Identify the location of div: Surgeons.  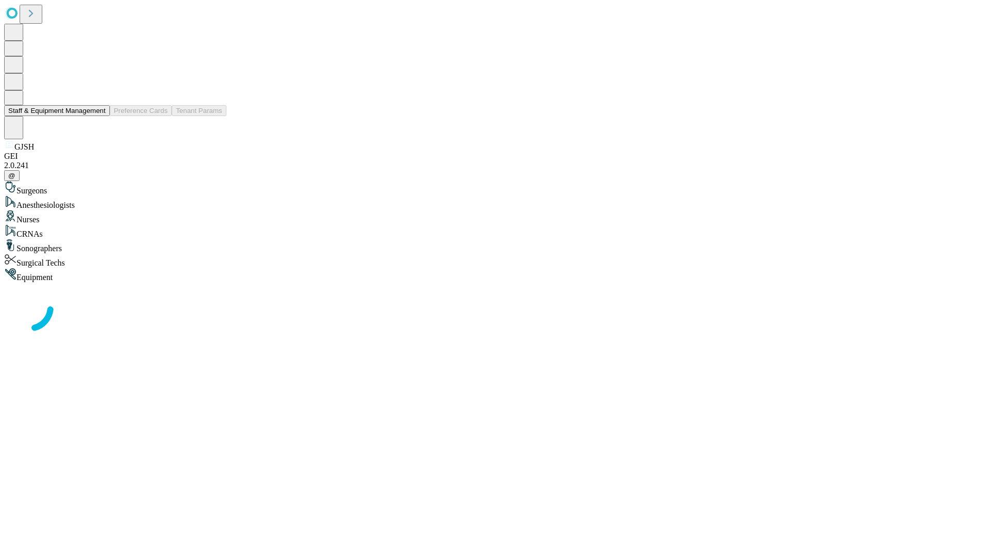
(495, 188).